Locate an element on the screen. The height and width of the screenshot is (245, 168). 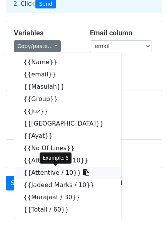
a: {{Ayat}} is located at coordinates (68, 136).